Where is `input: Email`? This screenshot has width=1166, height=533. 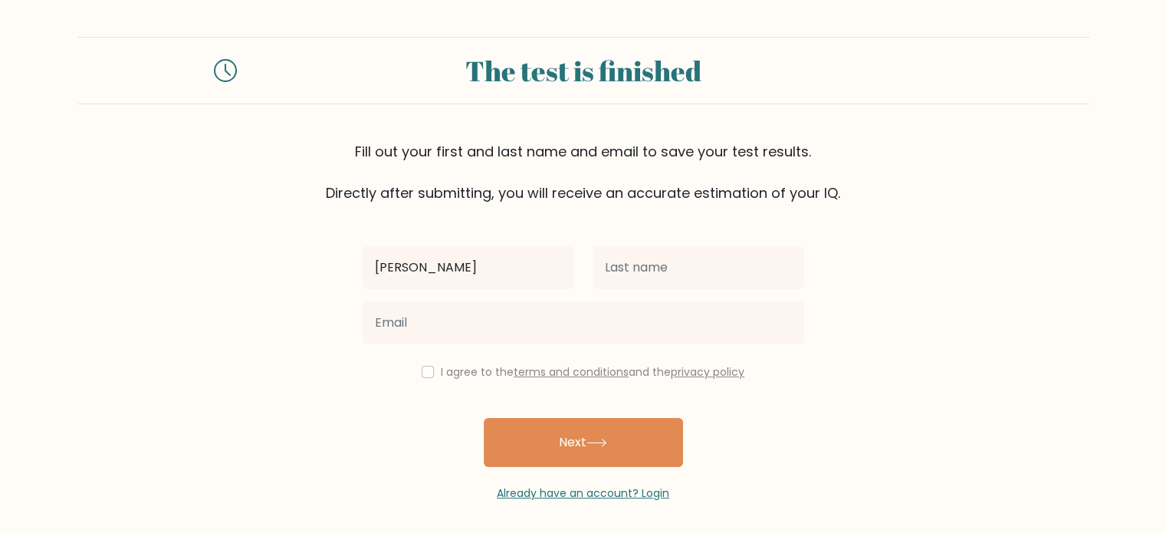
input: Email is located at coordinates (583, 323).